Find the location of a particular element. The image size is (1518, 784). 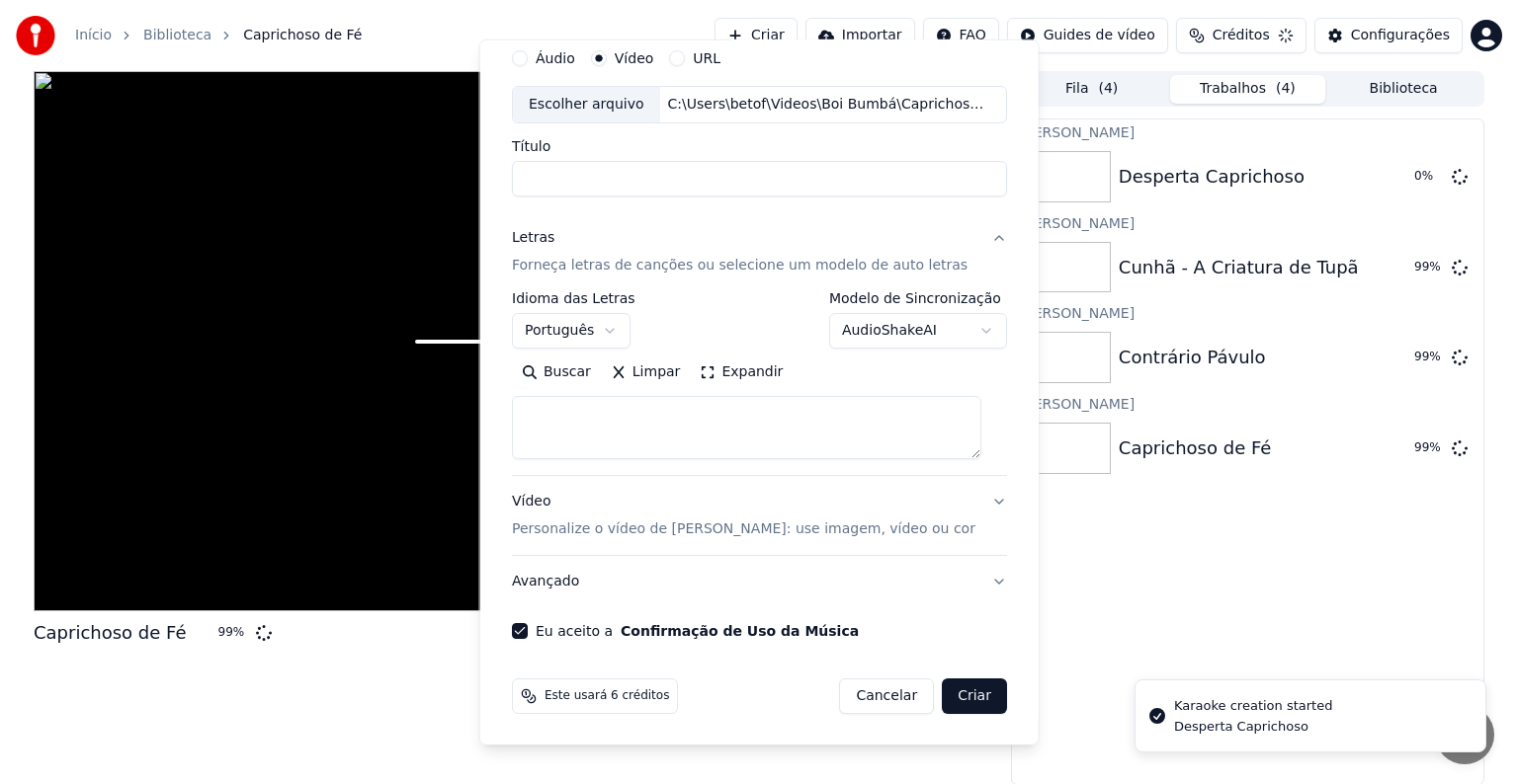

p: Forneça letras de canções ou selecione um modelo de auto letras is located at coordinates (740, 266).